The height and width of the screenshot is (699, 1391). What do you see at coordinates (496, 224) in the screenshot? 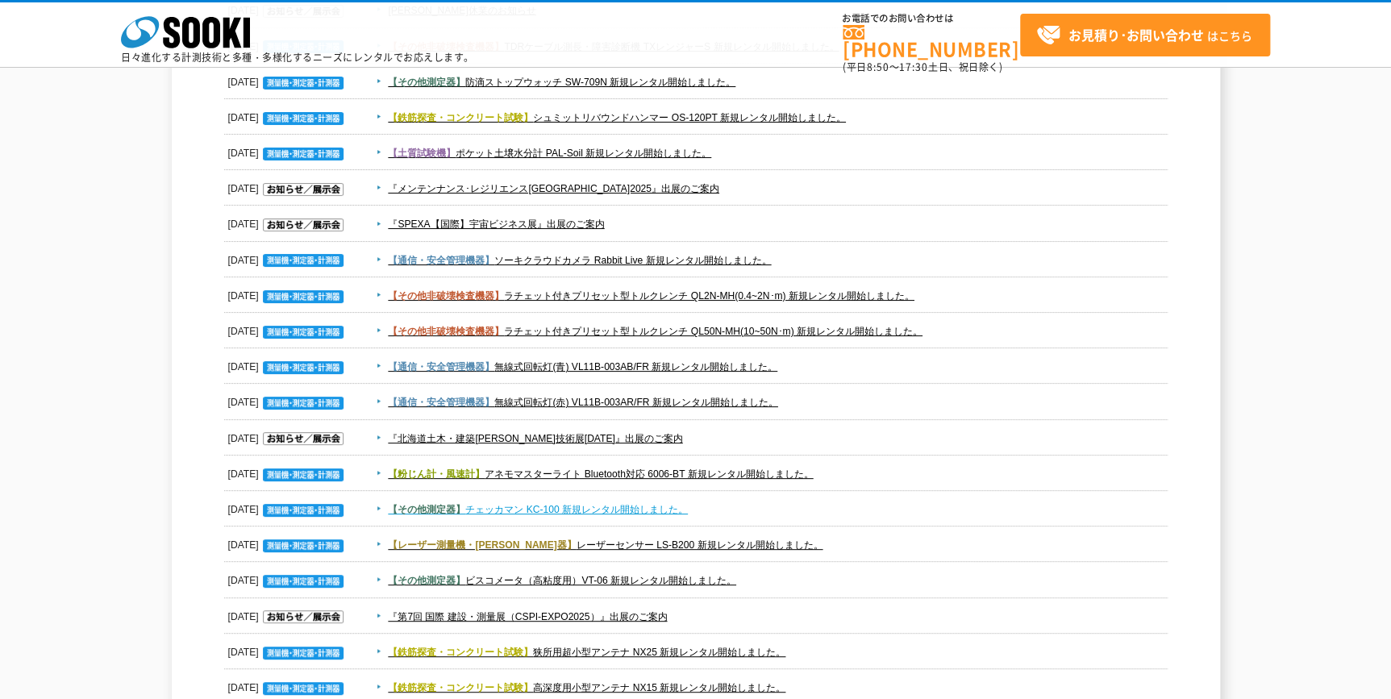
I see `a: 『SPEXA【国際】宇宙ビジネス展』出展のご案内` at bounding box center [496, 224].